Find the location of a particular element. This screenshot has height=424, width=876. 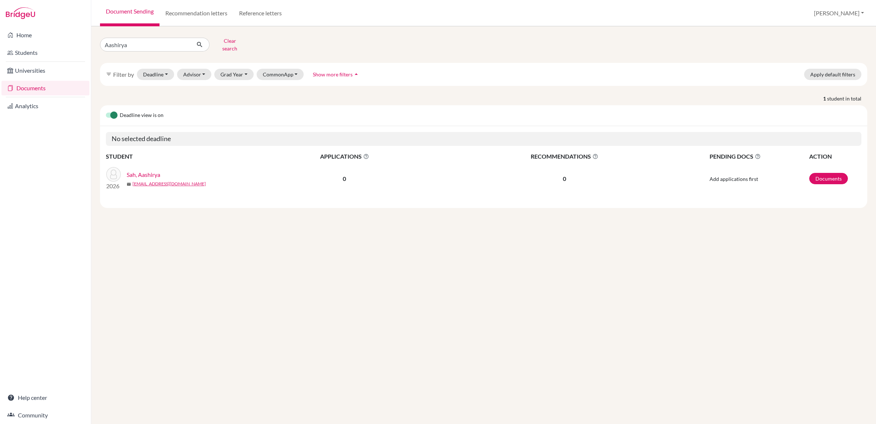

span: RECOMMENDATIONS is located at coordinates (565, 156).